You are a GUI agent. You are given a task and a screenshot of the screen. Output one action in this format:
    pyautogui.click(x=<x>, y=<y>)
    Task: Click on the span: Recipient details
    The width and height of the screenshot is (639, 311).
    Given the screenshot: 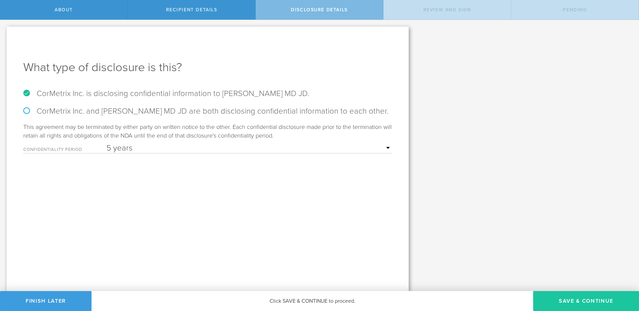 What is the action you would take?
    pyautogui.click(x=192, y=10)
    